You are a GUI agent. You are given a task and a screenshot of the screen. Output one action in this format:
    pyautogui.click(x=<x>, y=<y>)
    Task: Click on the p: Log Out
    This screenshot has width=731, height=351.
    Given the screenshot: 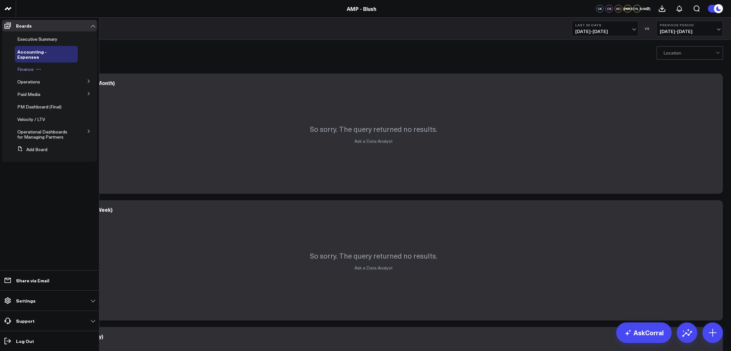 What is the action you would take?
    pyautogui.click(x=25, y=341)
    